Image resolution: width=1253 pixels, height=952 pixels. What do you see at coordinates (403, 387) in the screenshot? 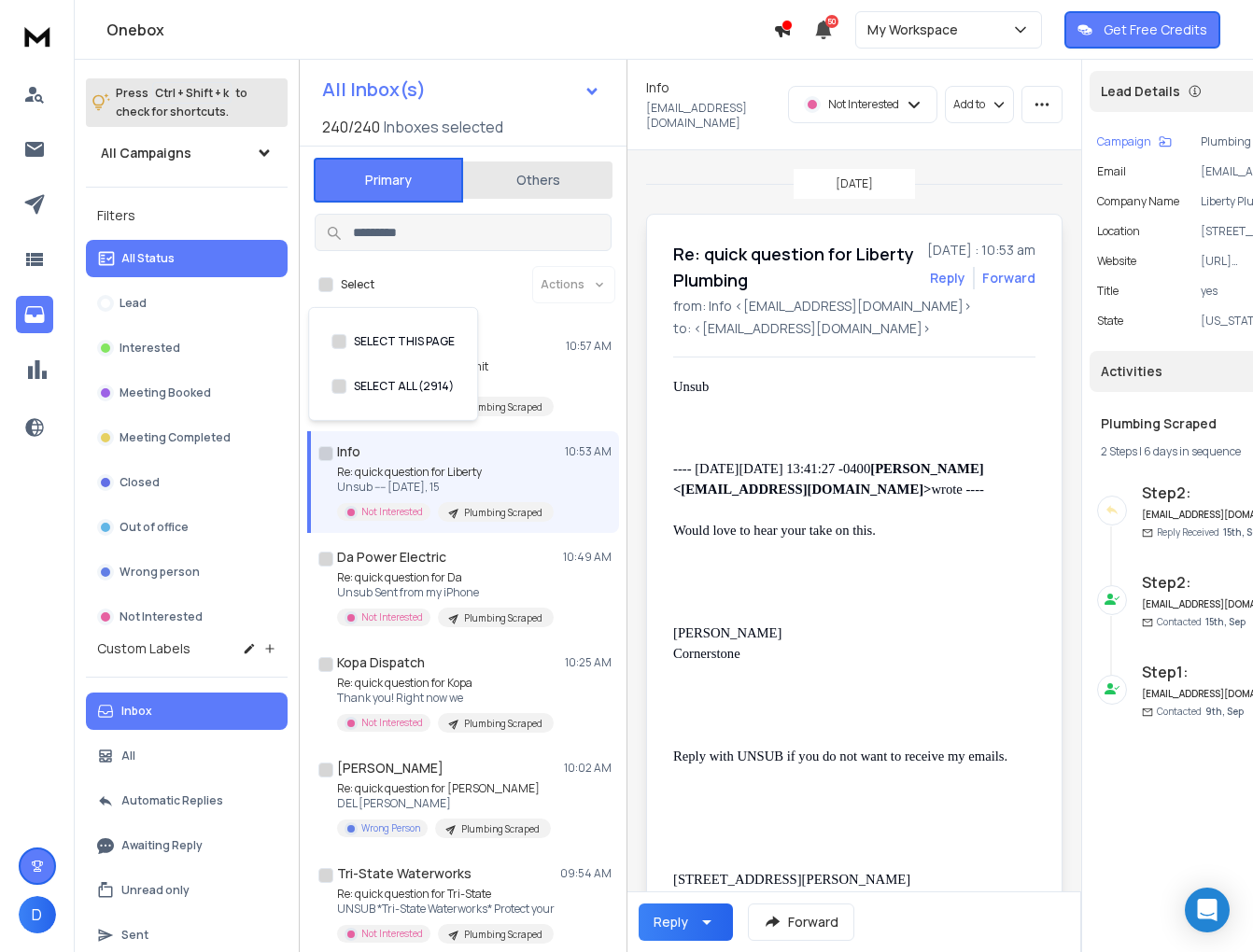
I see `label: SELECT ALL (2914)` at bounding box center [403, 387].